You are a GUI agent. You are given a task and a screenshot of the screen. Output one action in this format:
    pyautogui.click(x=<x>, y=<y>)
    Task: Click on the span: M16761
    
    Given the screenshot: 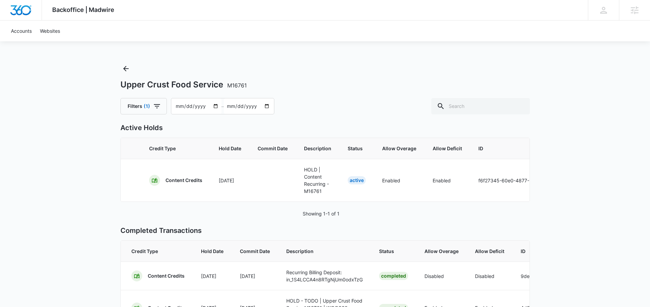 What is the action you would take?
    pyautogui.click(x=237, y=85)
    